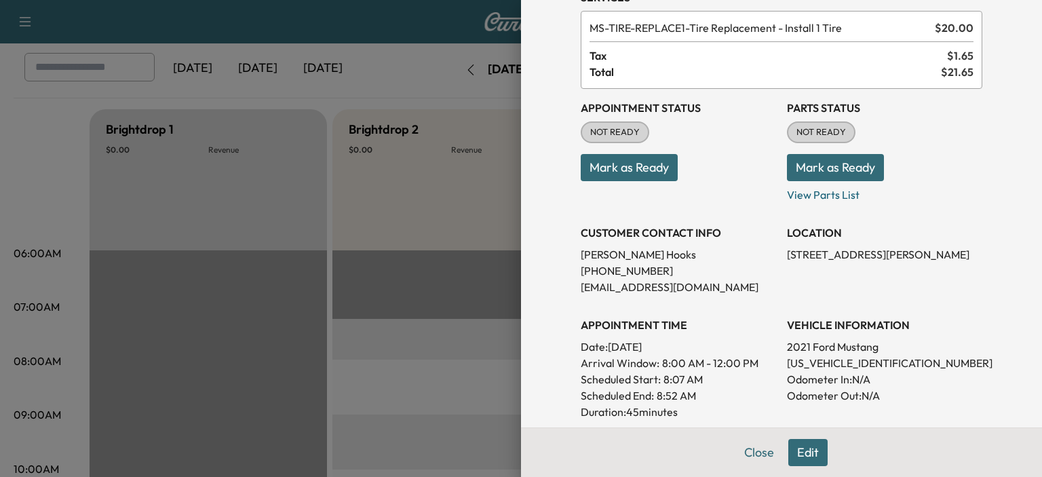 The image size is (1042, 477). I want to click on p: Odometer Out: N/A, so click(885, 395).